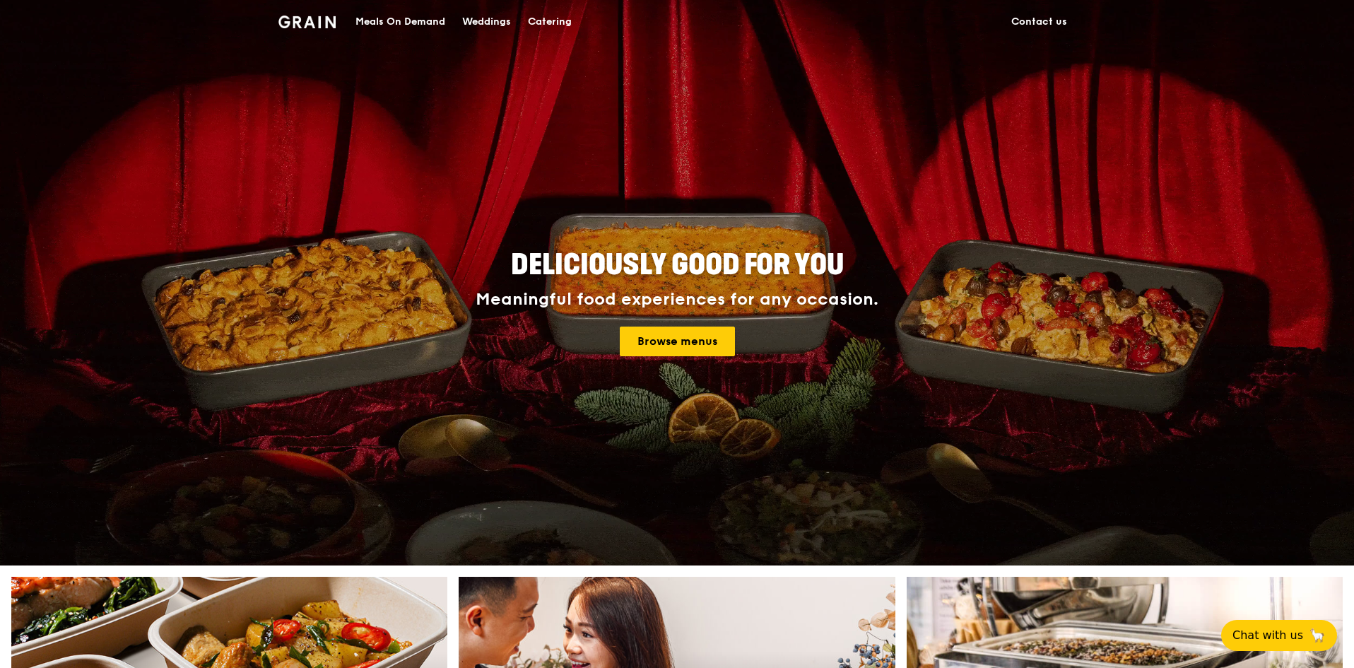 This screenshot has width=1354, height=668. Describe the element at coordinates (677, 341) in the screenshot. I see `a: Browse menus` at that location.